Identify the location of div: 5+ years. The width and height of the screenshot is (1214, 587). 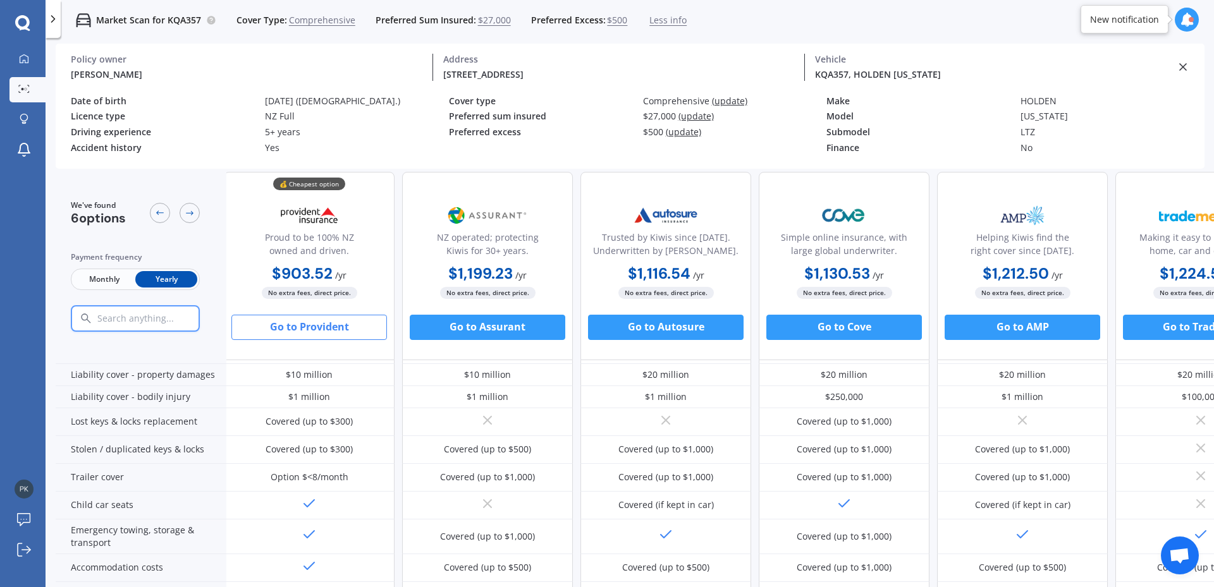
(356, 132).